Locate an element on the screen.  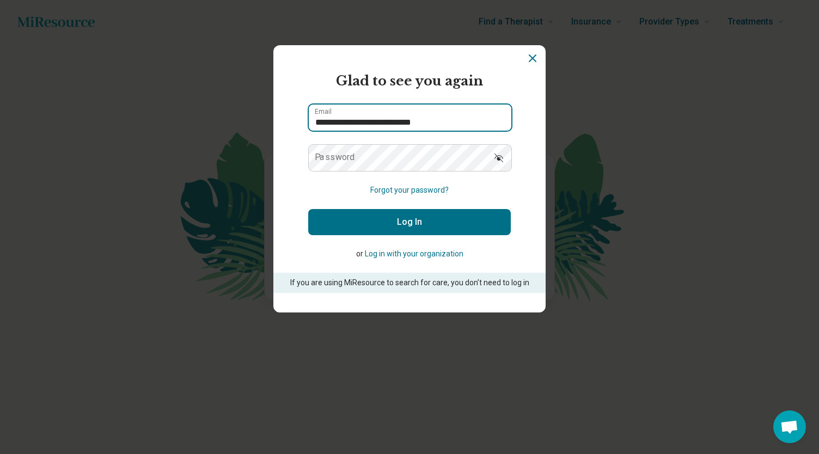
h2: Glad to see you again is located at coordinates (409, 81).